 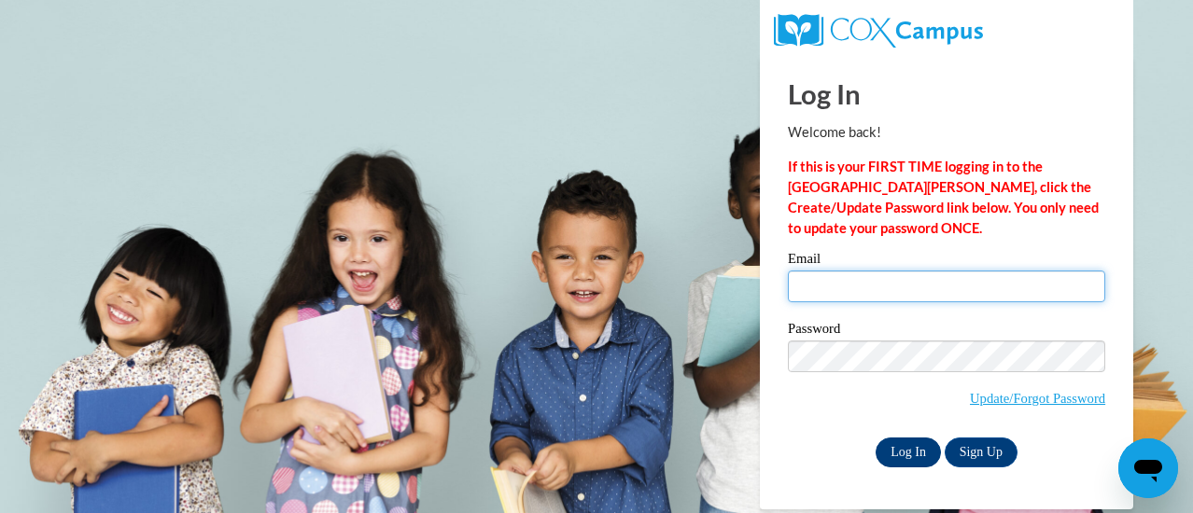 I want to click on h1: Log In, so click(x=946, y=93).